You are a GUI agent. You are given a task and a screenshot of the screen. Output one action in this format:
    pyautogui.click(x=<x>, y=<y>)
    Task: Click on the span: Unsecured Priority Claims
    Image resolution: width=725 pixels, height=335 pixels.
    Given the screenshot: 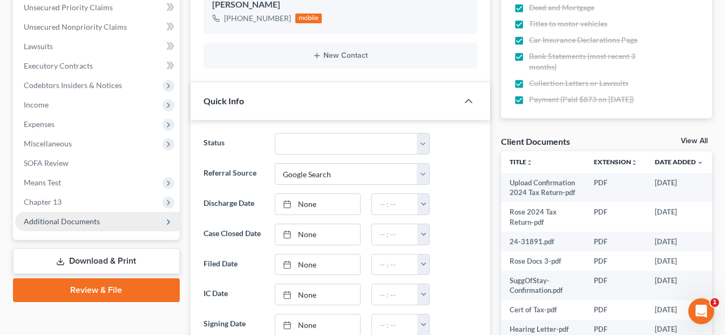 What is the action you would take?
    pyautogui.click(x=68, y=7)
    